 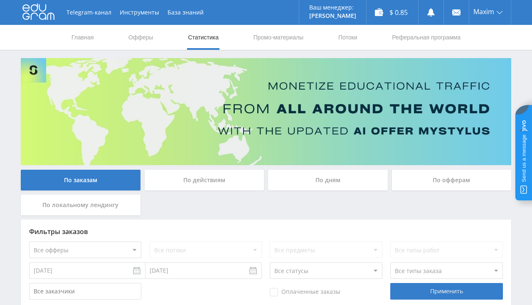 I want to click on span: Оплаченные заказы, so click(x=305, y=293).